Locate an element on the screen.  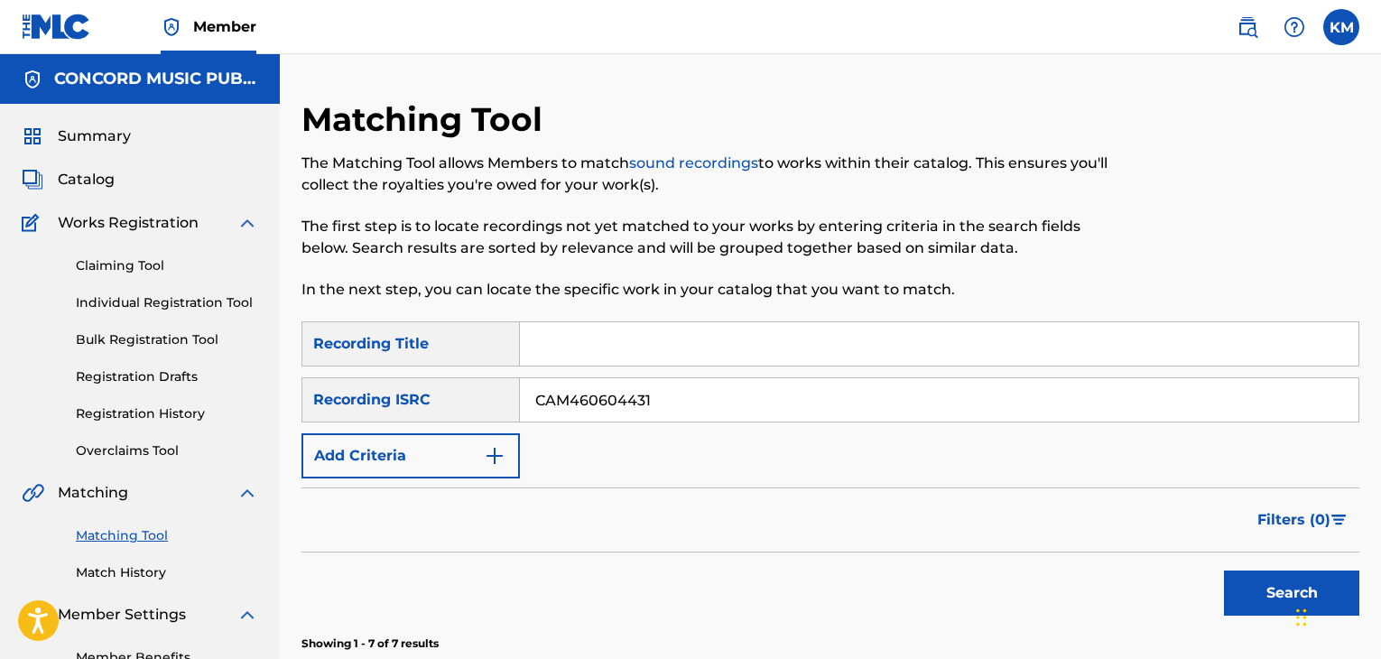
img: Top Rightsholder is located at coordinates (171, 27).